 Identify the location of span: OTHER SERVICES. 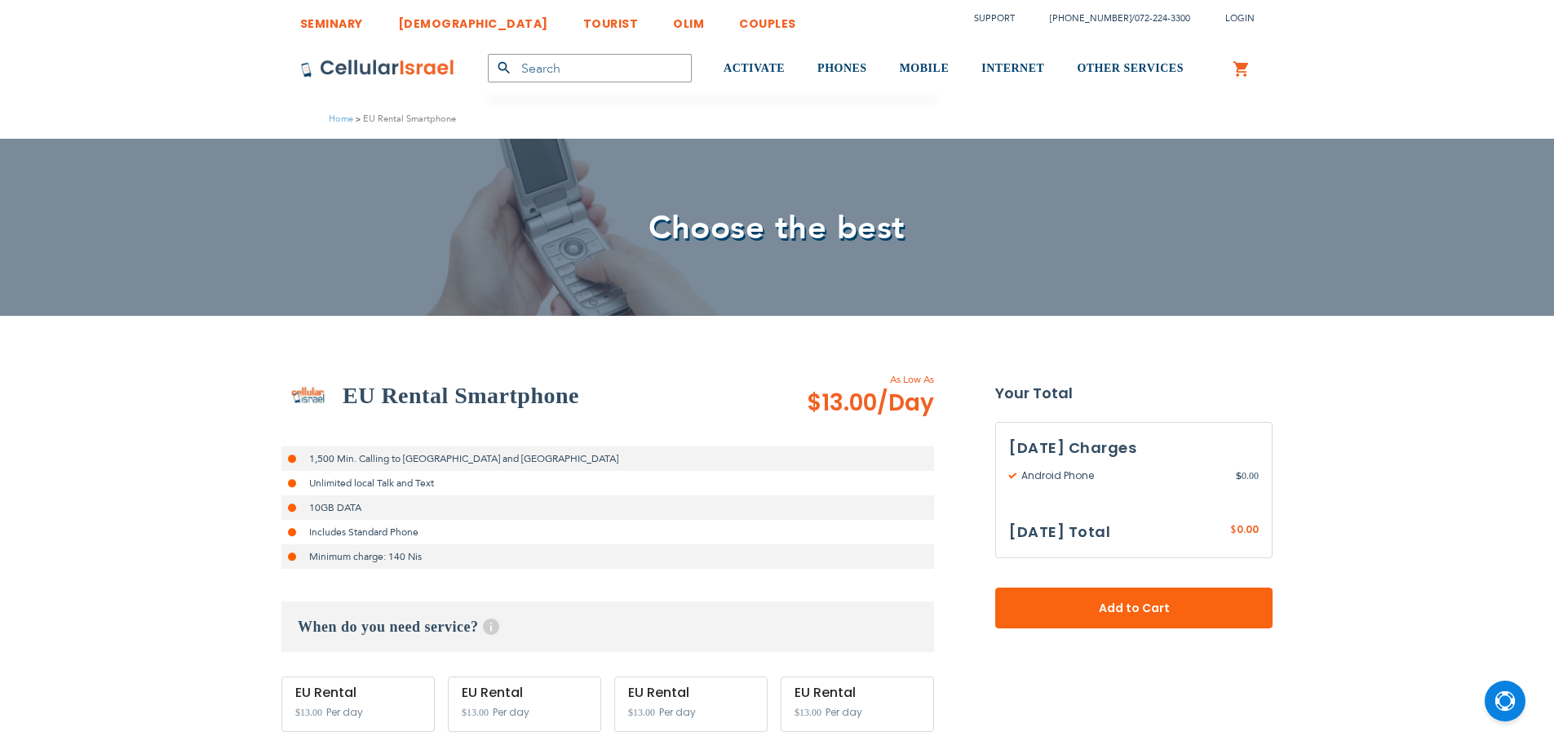
(1130, 68).